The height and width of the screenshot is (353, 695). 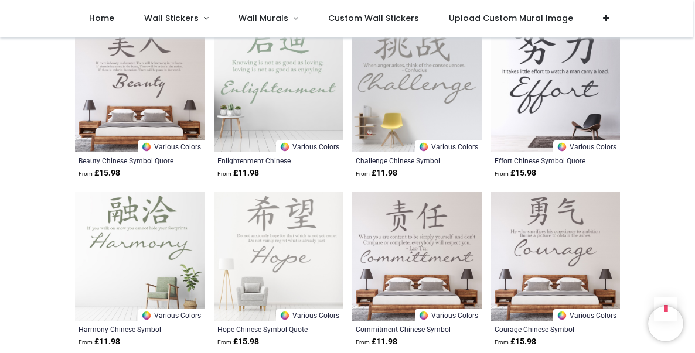 What do you see at coordinates (543, 329) in the screenshot?
I see `a: Courage Chinese Symbol Quote` at bounding box center [543, 329].